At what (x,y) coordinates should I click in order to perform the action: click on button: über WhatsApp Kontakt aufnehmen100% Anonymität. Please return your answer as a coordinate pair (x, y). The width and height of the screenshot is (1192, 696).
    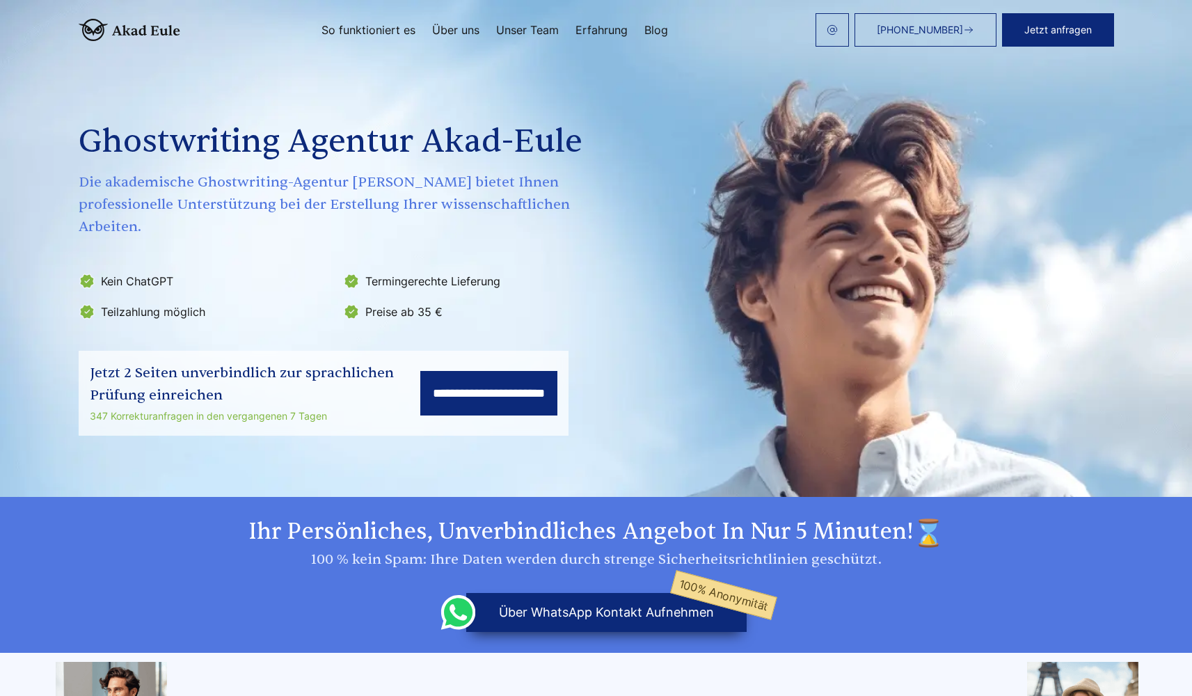
    Looking at the image, I should click on (606, 612).